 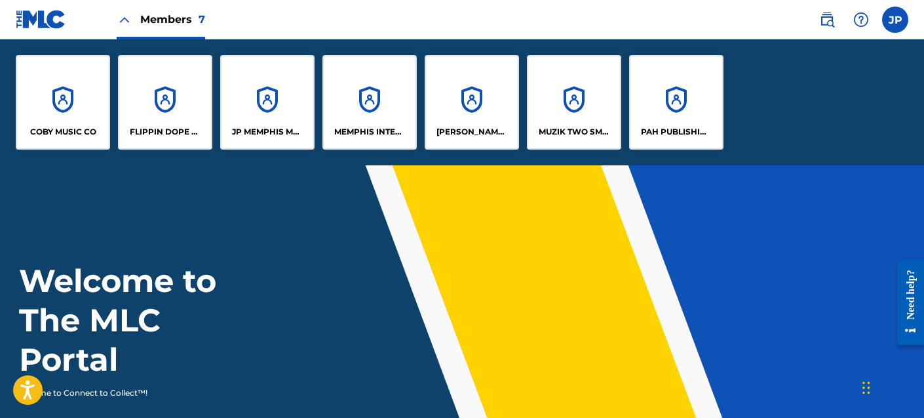 What do you see at coordinates (165, 102) in the screenshot?
I see `a: AccountsFLIPPIN DOPE MUSIK` at bounding box center [165, 102].